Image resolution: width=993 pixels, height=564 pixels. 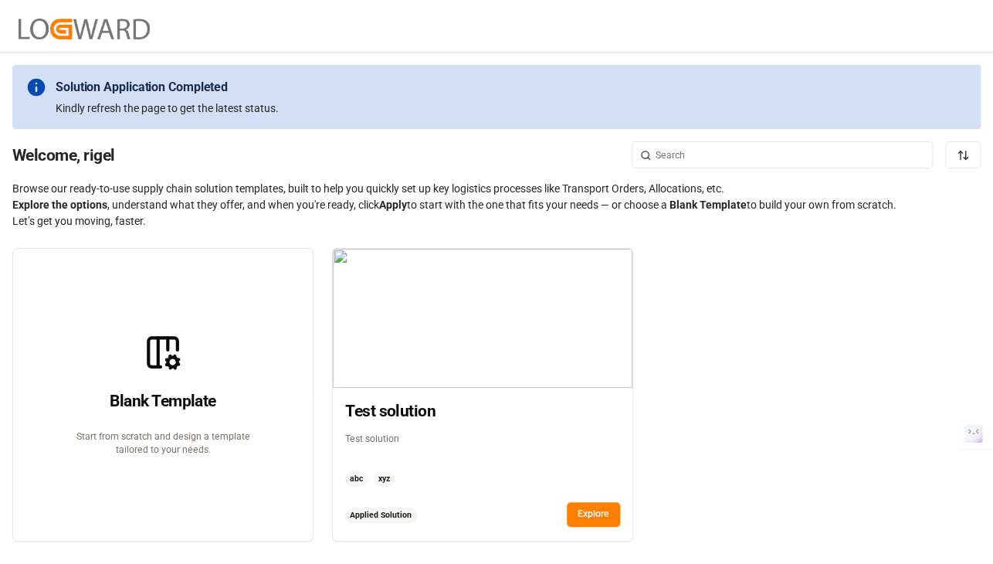 I want to click on h3: Welcome, rigel, so click(x=63, y=155).